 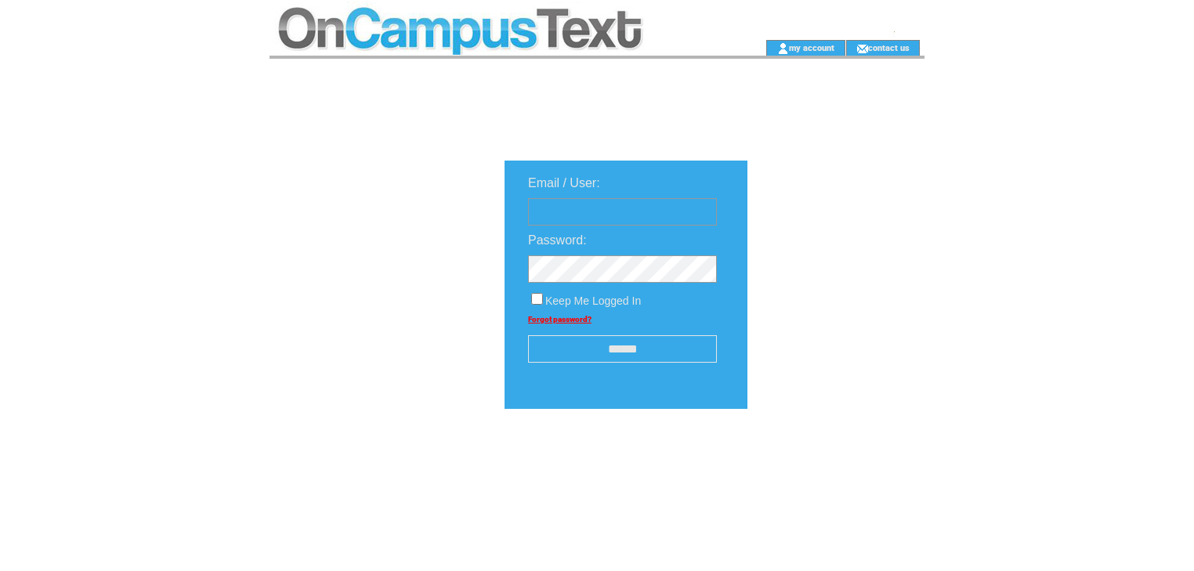 I want to click on a: my account, so click(x=812, y=47).